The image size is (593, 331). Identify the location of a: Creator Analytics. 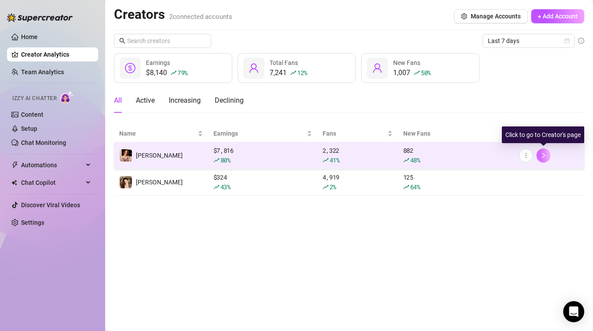
(56, 54).